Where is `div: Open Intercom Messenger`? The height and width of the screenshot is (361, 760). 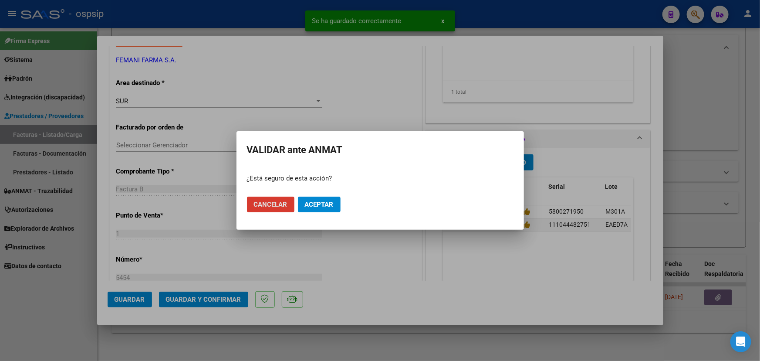
div: Open Intercom Messenger is located at coordinates (741, 341).